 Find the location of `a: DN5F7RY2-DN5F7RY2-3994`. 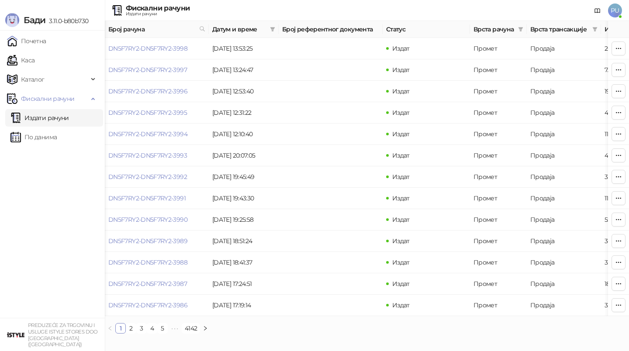

a: DN5F7RY2-DN5F7RY2-3994 is located at coordinates (148, 134).